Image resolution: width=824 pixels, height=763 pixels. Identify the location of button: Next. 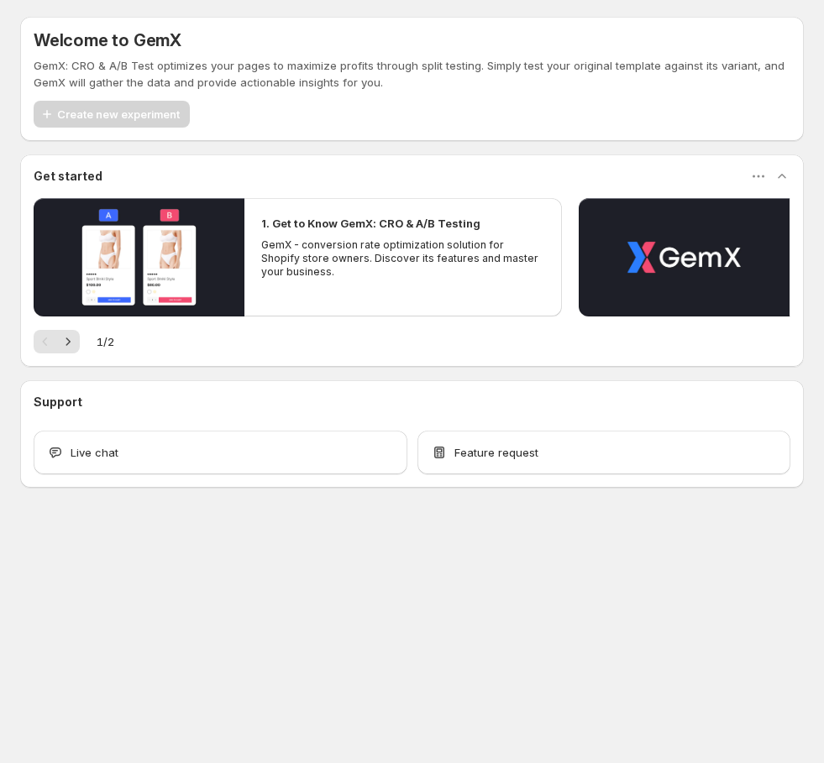
(68, 342).